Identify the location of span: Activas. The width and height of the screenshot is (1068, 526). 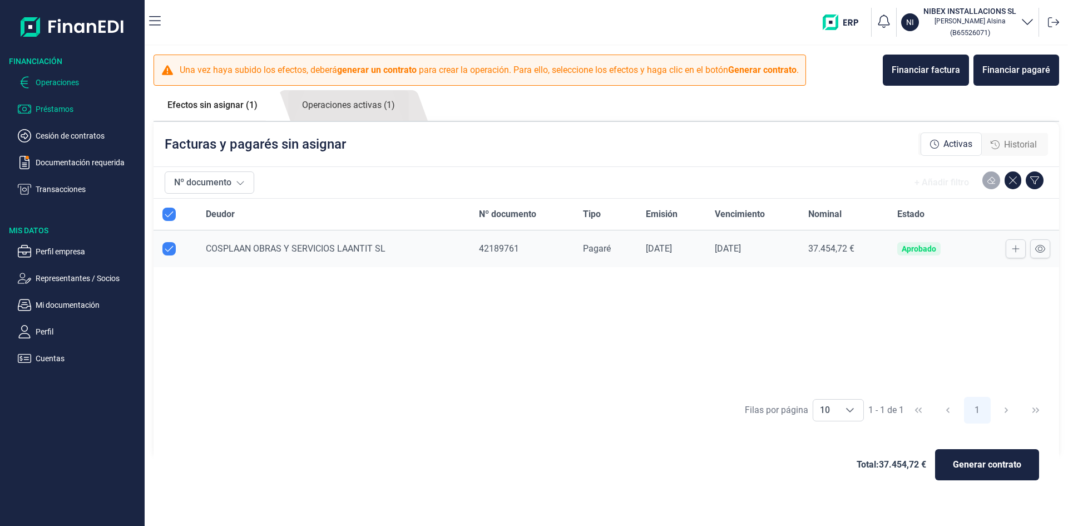
(958, 144).